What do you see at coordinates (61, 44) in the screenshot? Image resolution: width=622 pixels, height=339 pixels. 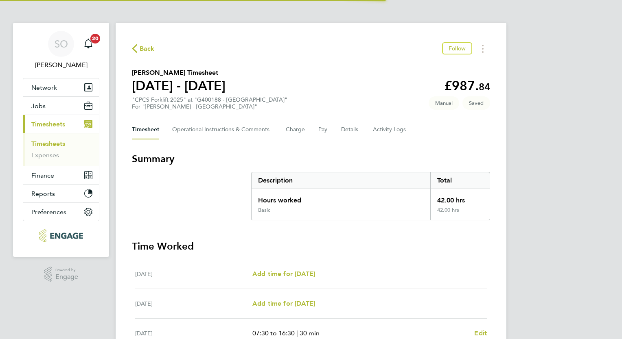 I see `span: SO` at bounding box center [61, 44].